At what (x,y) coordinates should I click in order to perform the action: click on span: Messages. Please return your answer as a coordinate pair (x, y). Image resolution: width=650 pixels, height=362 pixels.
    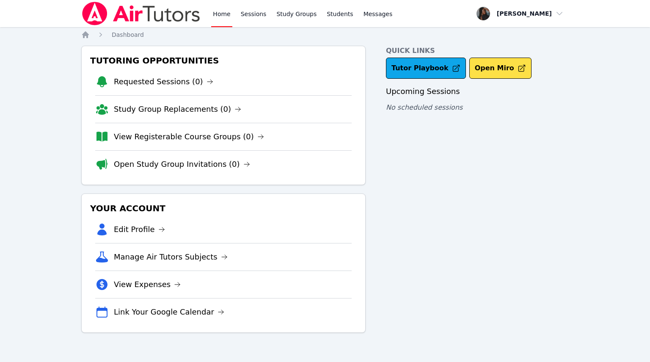
    Looking at the image, I should click on (378, 14).